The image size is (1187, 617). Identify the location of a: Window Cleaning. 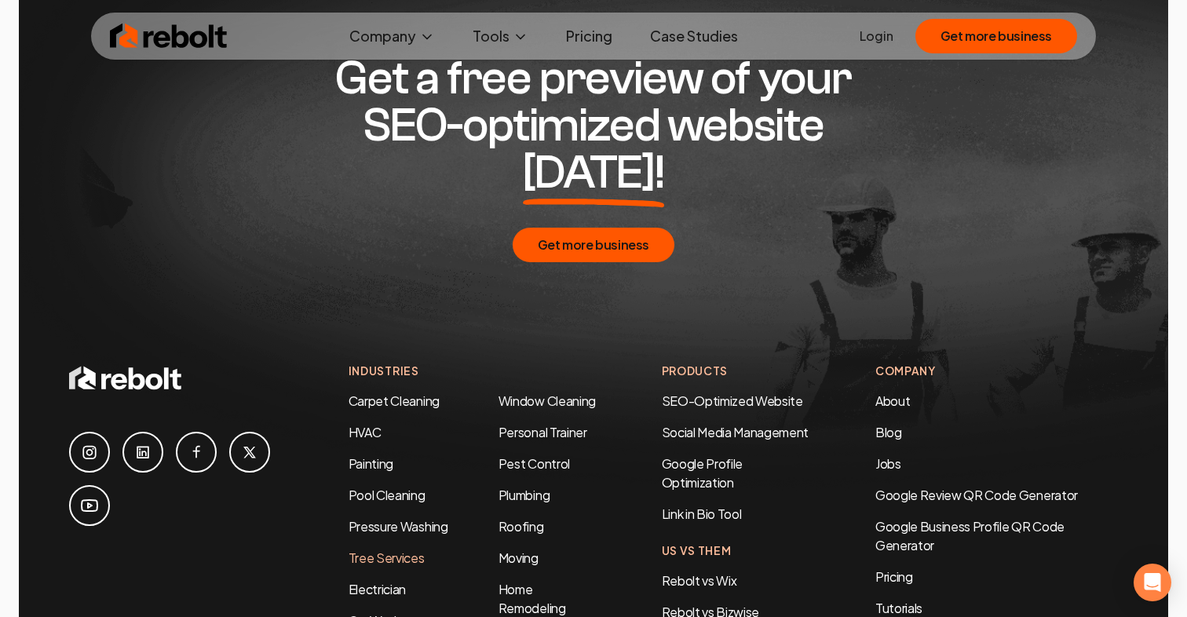
(547, 401).